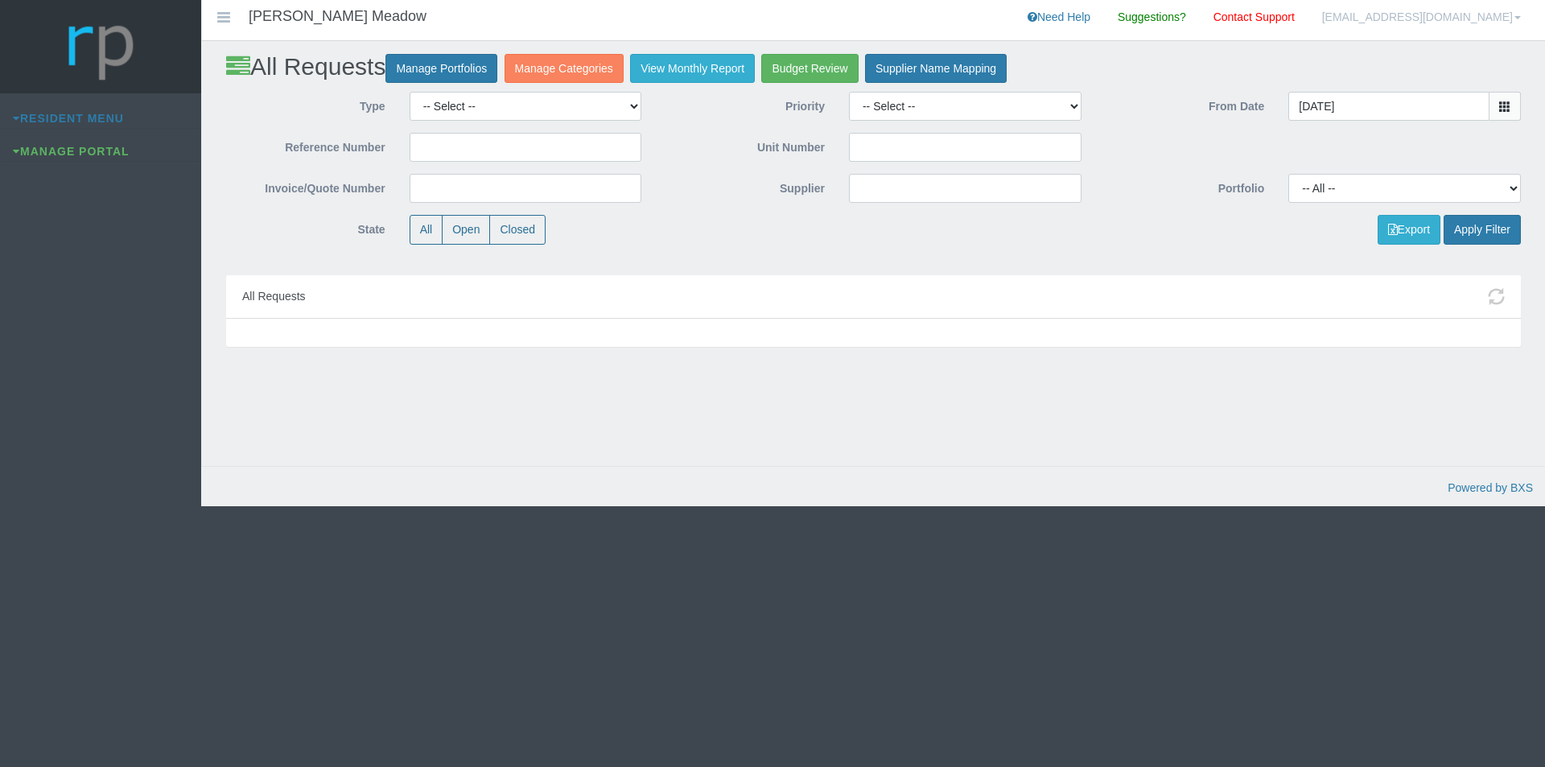  I want to click on label: Closed, so click(517, 229).